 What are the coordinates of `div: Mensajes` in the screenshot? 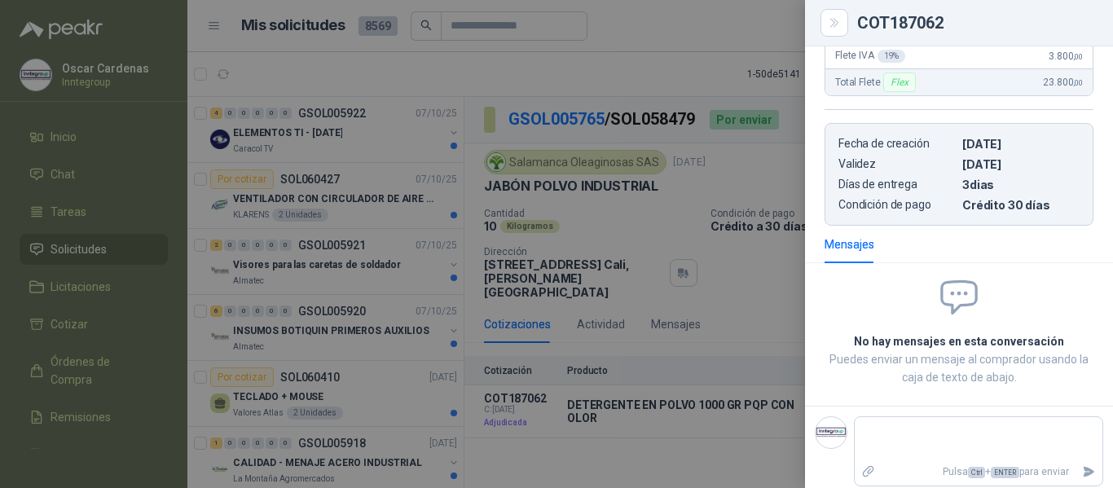 It's located at (849, 244).